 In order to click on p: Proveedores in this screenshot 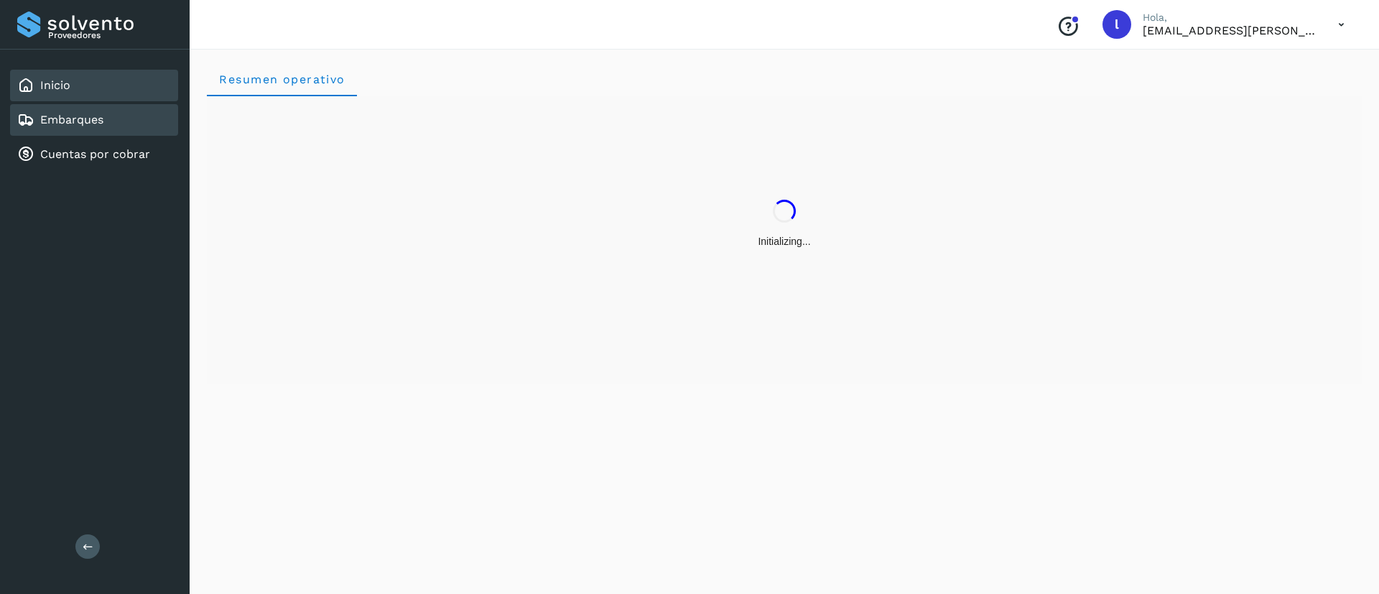, I will do `click(110, 35)`.